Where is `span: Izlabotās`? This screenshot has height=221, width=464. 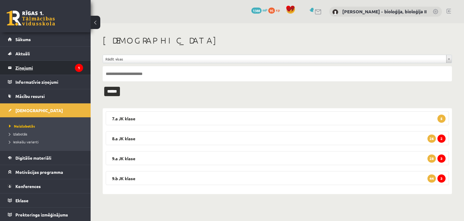
span: Izlabotās is located at coordinates (18, 134).